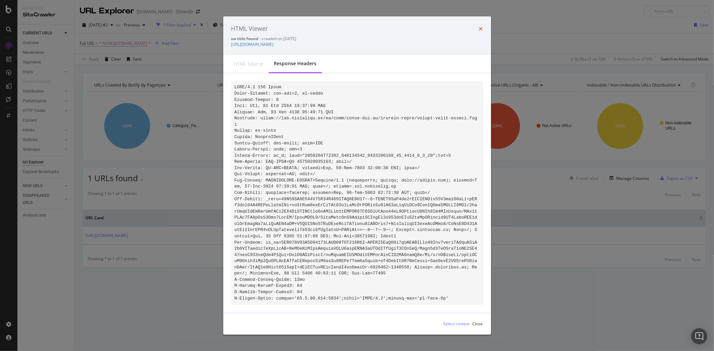 The width and height of the screenshot is (714, 351). I want to click on button: Select content, so click(454, 324).